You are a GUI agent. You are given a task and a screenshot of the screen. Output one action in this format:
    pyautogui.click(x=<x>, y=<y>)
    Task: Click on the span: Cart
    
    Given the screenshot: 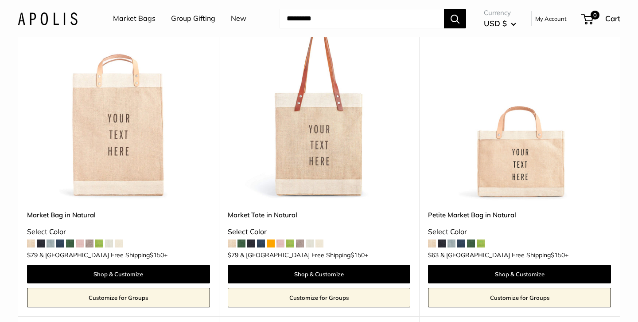 What is the action you would take?
    pyautogui.click(x=613, y=18)
    